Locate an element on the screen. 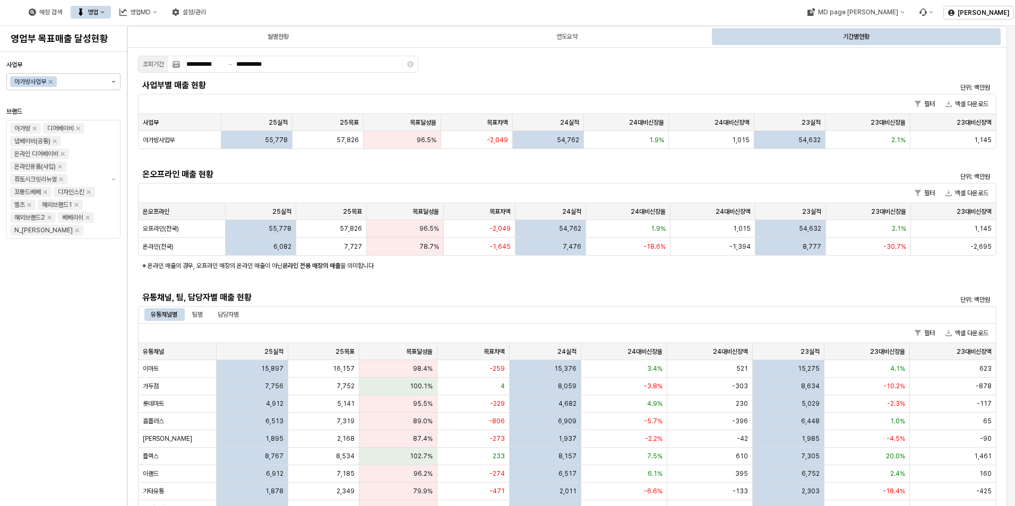 The width and height of the screenshot is (1015, 506). span: 8,767 is located at coordinates (274, 457).